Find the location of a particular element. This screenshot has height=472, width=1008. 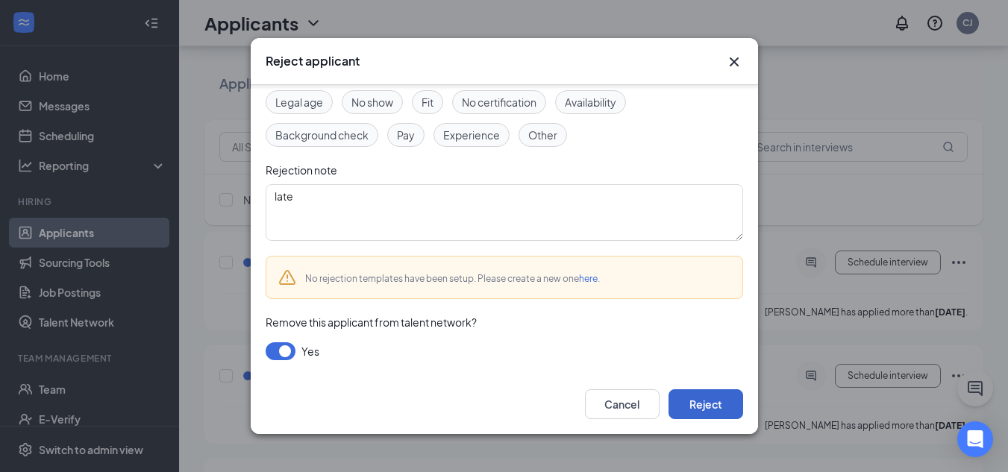

span: No certification is located at coordinates (499, 102).